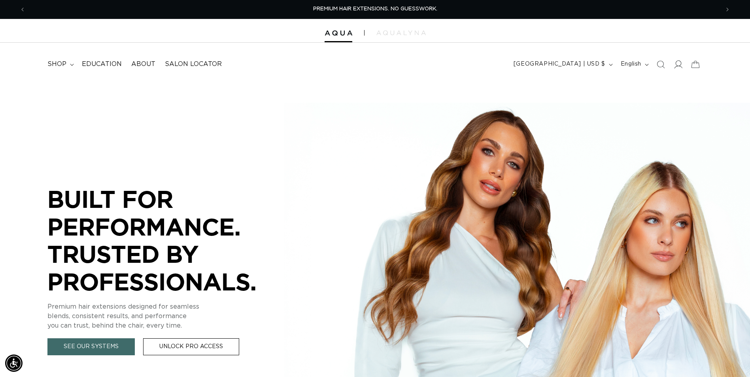  Describe the element at coordinates (57, 64) in the screenshot. I see `span: shop` at that location.